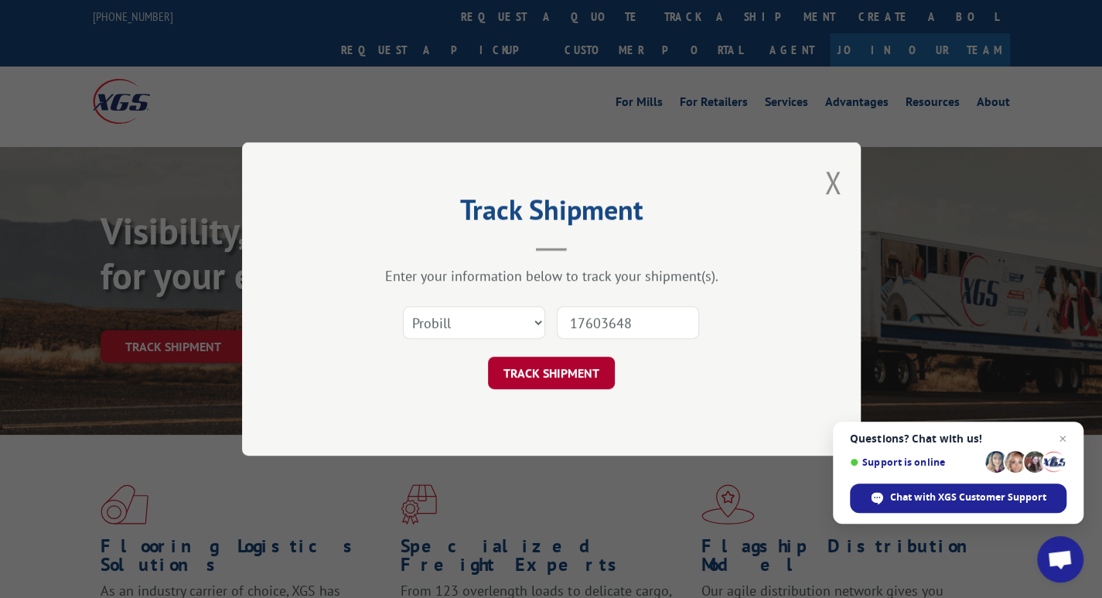  Describe the element at coordinates (959, 439) in the screenshot. I see `span: Questions? Chat with us!` at that location.